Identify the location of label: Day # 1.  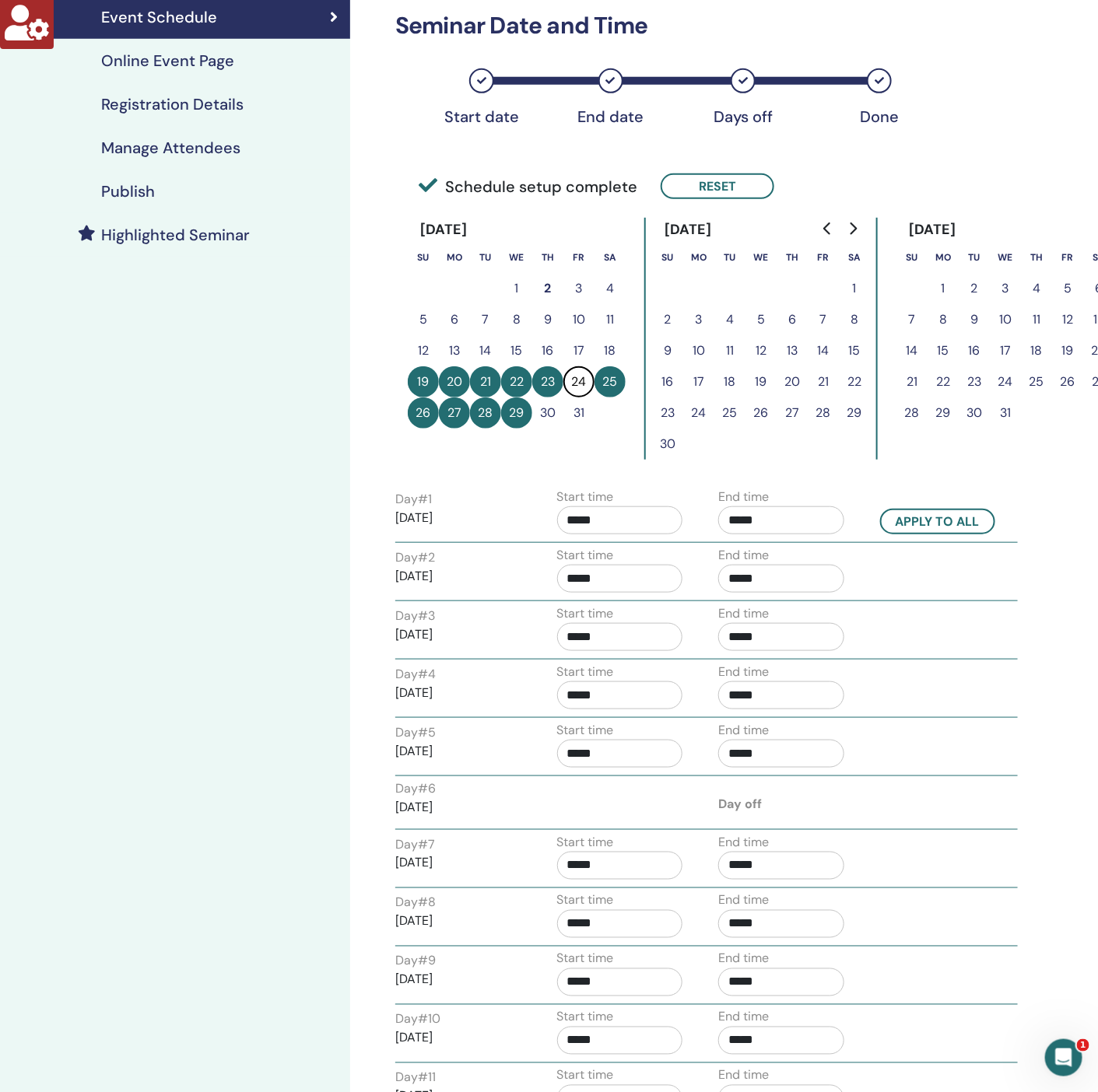
(413, 499).